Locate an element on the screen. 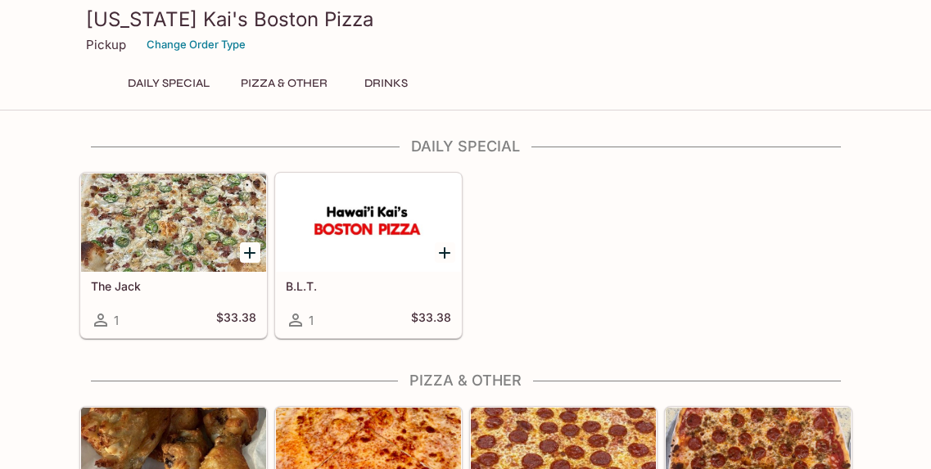 Image resolution: width=931 pixels, height=469 pixels. button: Drinks is located at coordinates (387, 84).